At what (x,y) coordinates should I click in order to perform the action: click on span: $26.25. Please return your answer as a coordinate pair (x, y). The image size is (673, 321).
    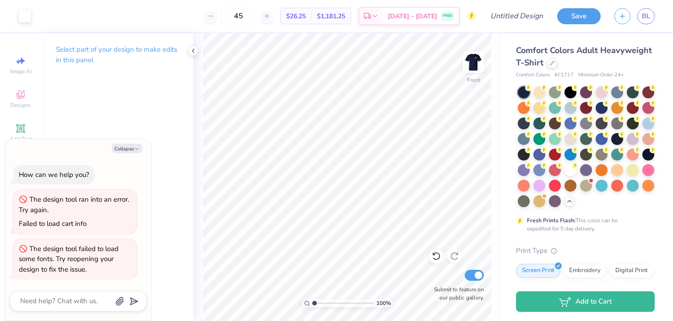
    Looking at the image, I should click on (296, 16).